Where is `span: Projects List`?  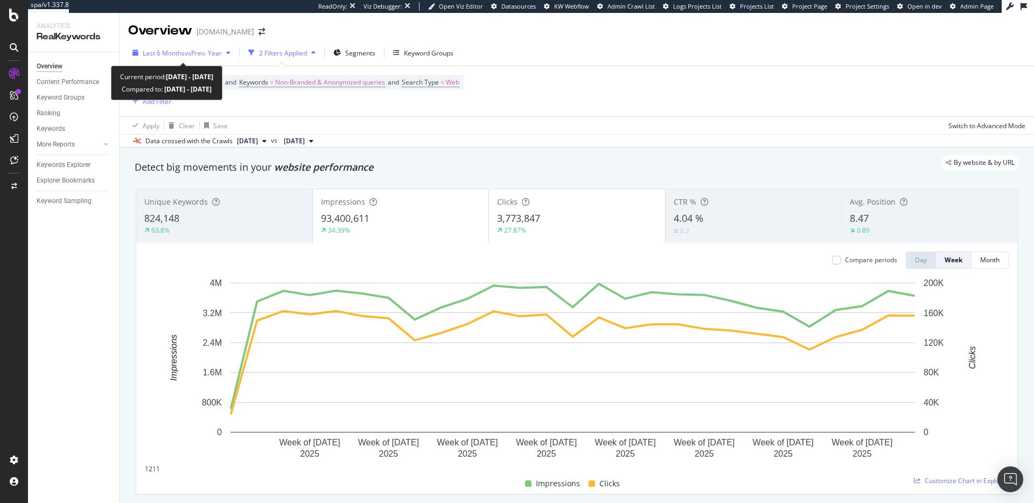 span: Projects List is located at coordinates (756, 6).